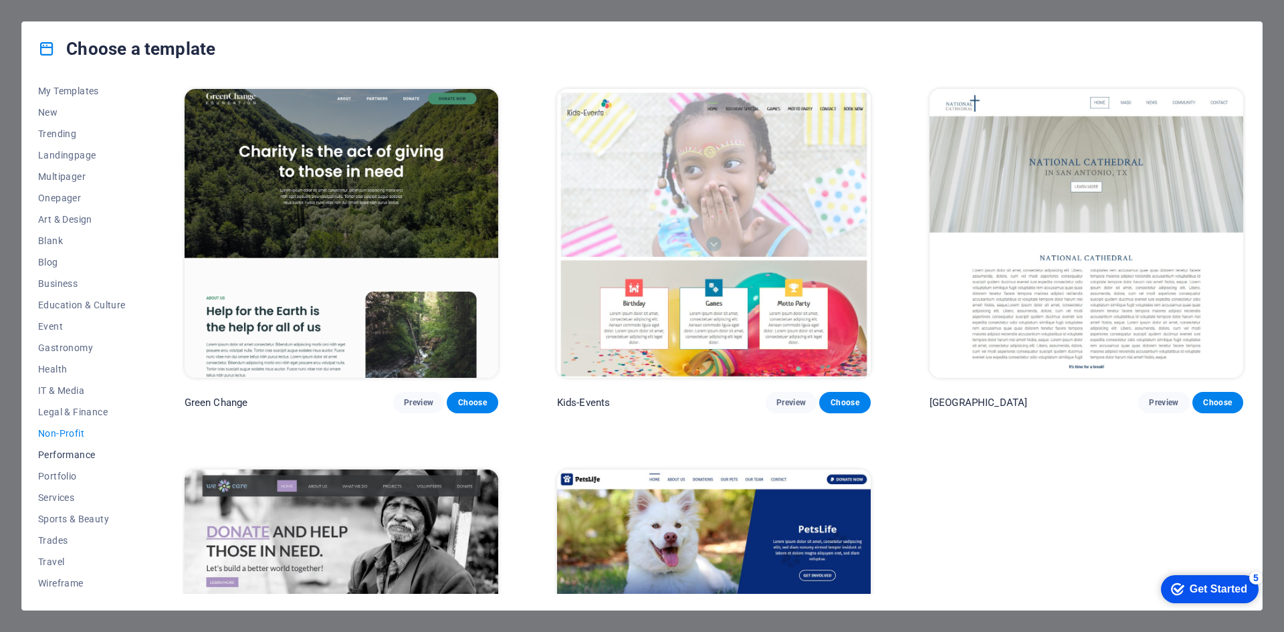 This screenshot has height=632, width=1284. What do you see at coordinates (714, 233) in the screenshot?
I see `img: Kids-Events` at bounding box center [714, 233].